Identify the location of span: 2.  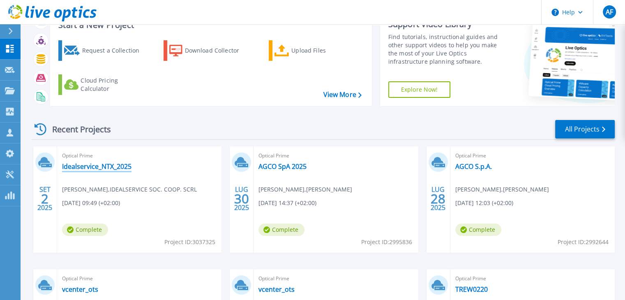
(45, 198).